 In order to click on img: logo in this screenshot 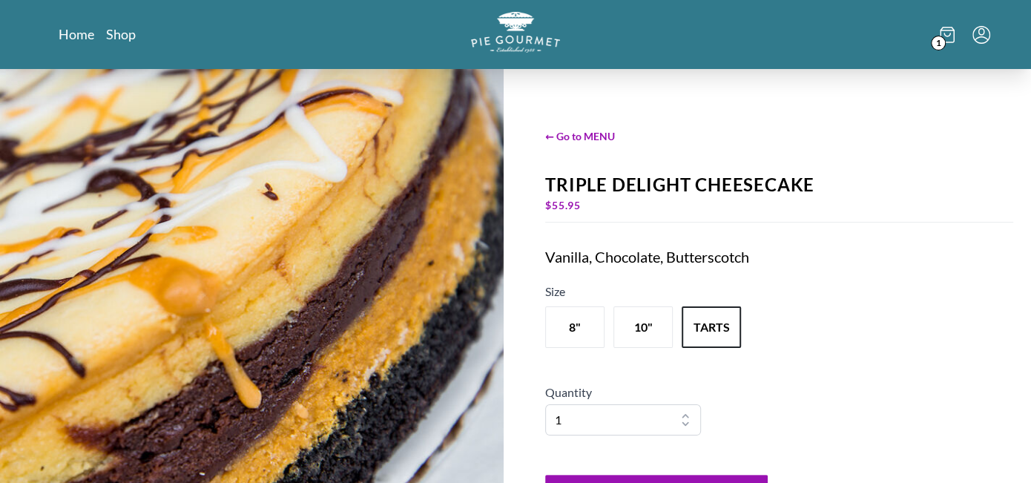, I will do `click(515, 32)`.